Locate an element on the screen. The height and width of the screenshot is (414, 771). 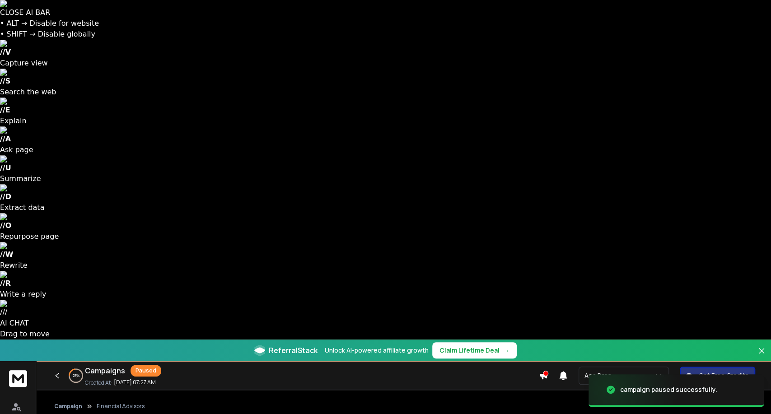
button: Close banner is located at coordinates (761, 356).